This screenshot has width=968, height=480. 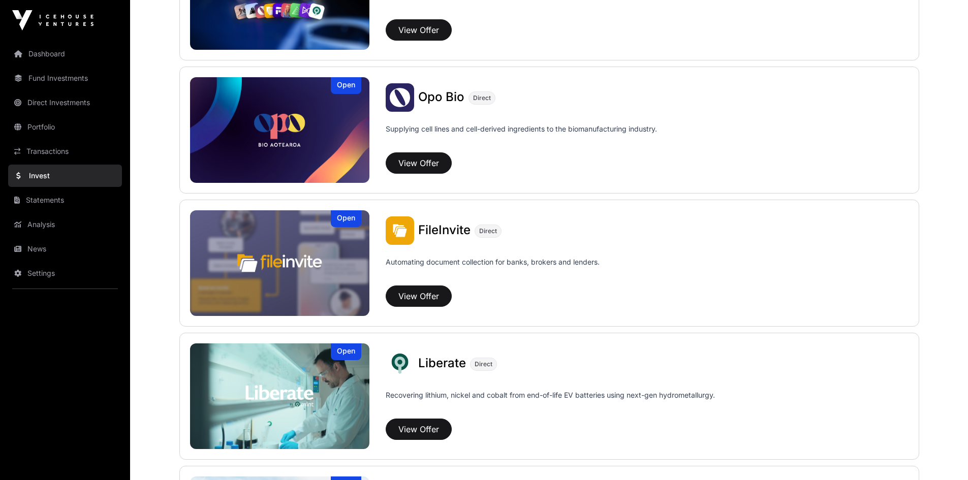 What do you see at coordinates (442, 364) in the screenshot?
I see `a: Liberate` at bounding box center [442, 364].